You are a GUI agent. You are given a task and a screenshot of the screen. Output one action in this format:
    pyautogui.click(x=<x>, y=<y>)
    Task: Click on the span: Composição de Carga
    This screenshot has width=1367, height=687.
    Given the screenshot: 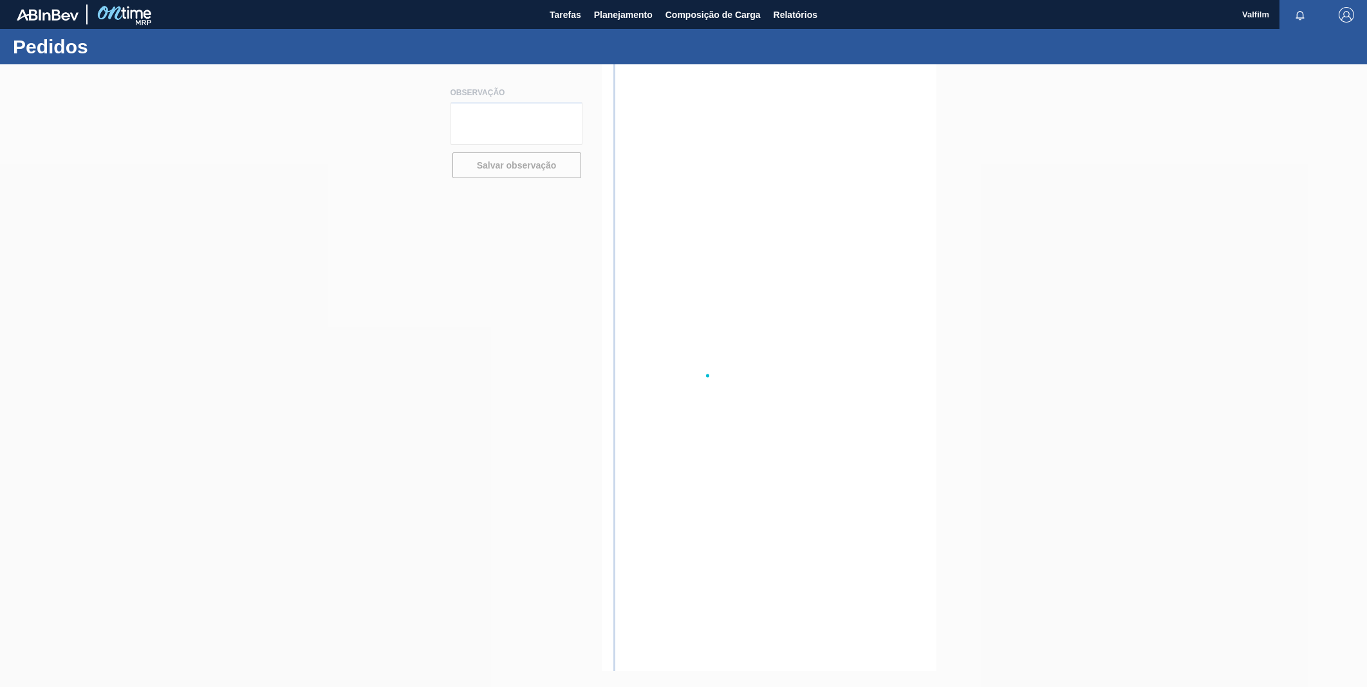 What is the action you would take?
    pyautogui.click(x=713, y=15)
    